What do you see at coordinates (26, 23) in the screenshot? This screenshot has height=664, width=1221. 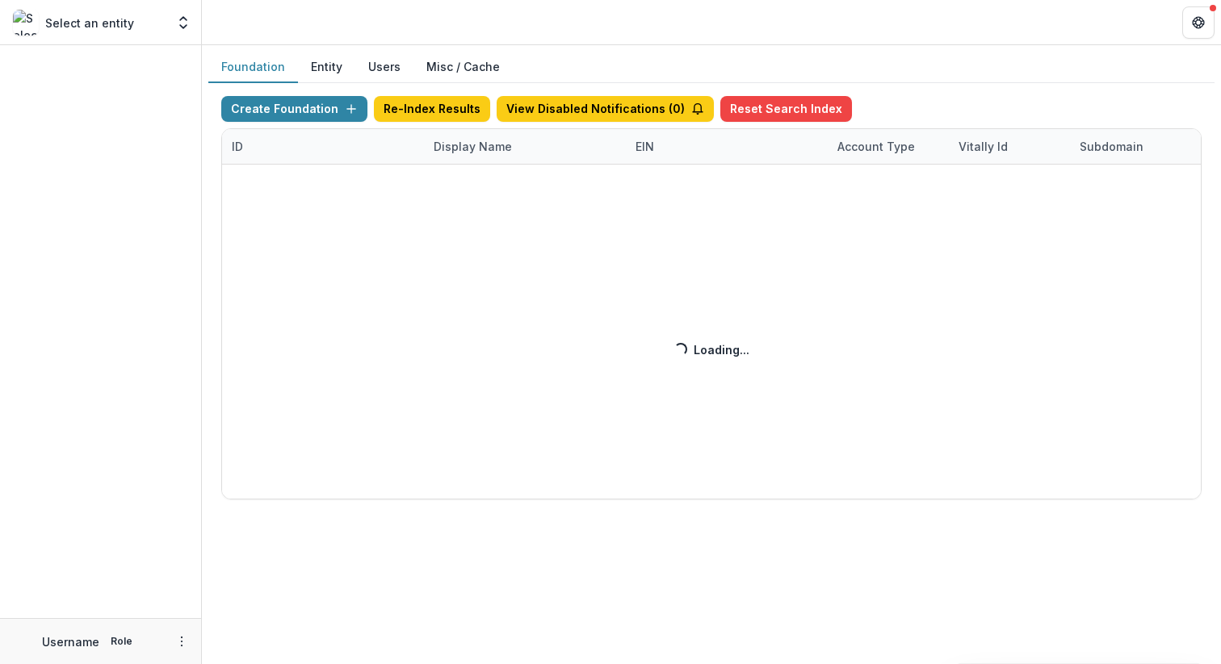 I see `img: Select an entity` at bounding box center [26, 23].